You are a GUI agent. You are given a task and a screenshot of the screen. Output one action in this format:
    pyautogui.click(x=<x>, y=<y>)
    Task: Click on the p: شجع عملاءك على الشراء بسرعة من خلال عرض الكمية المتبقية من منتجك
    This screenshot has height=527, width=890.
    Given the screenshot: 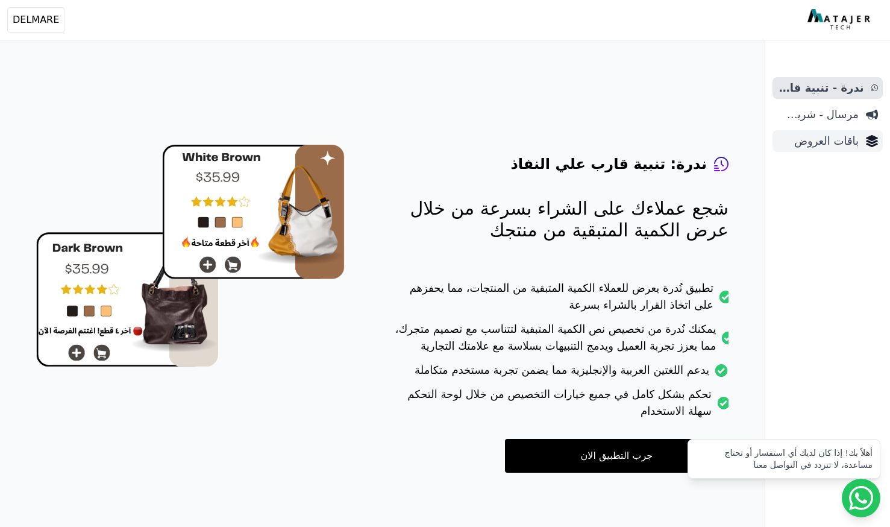 What is the action you would take?
    pyautogui.click(x=561, y=219)
    